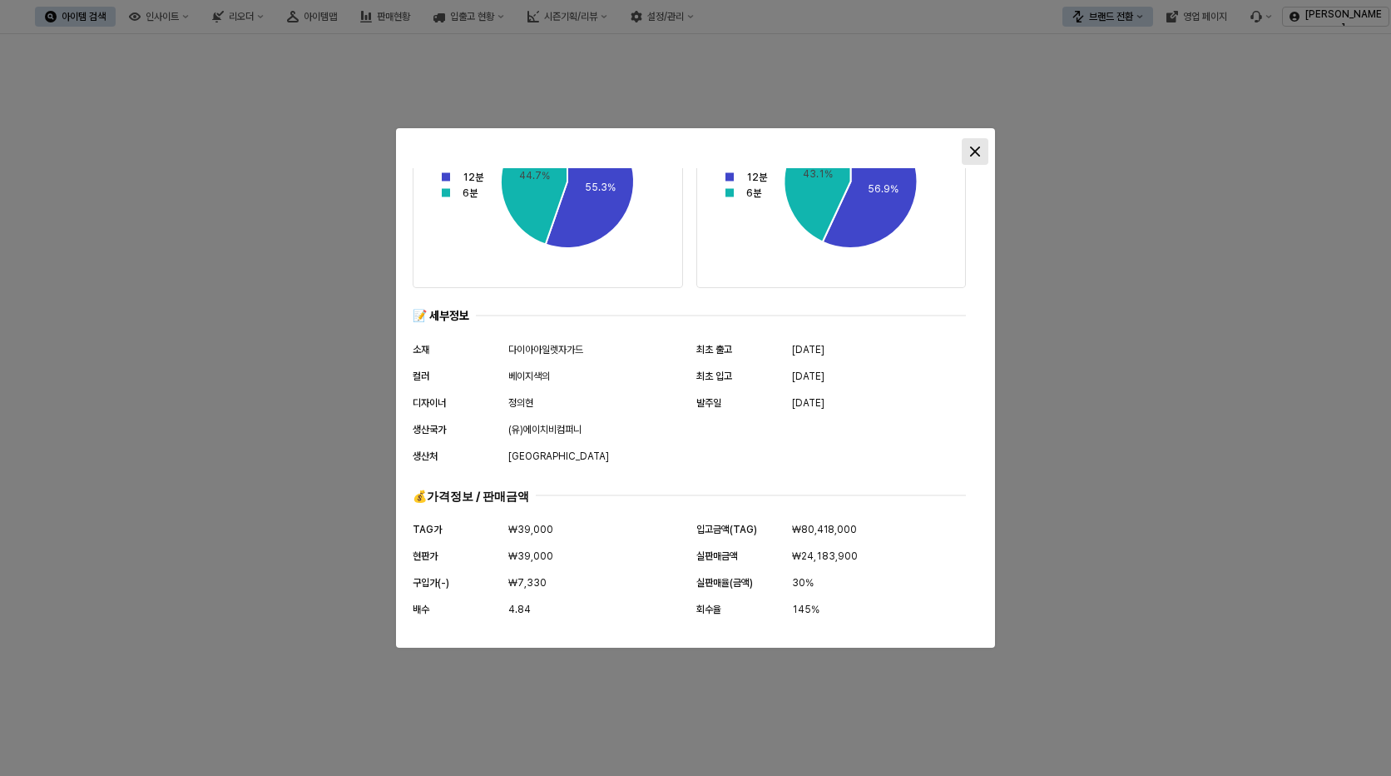  I want to click on span: 정의현, so click(521, 403).